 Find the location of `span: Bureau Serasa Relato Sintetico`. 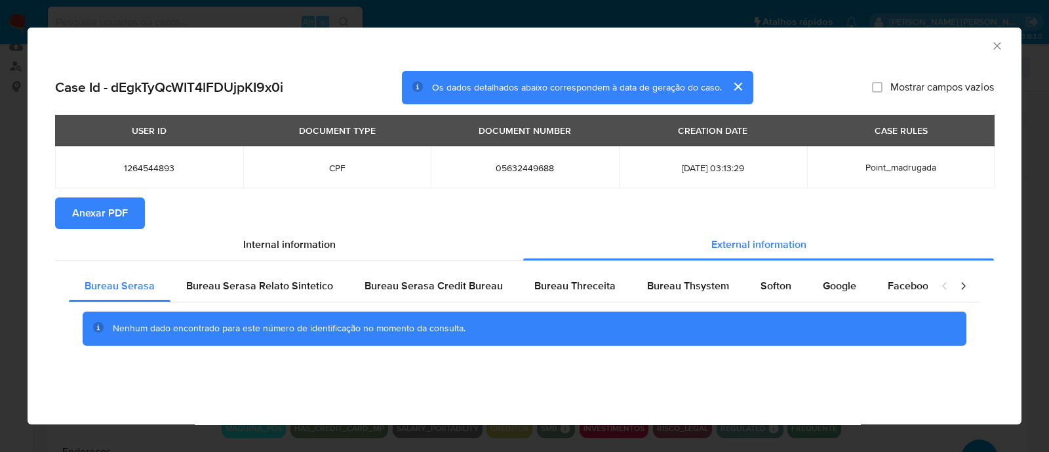

span: Bureau Serasa Relato Sintetico is located at coordinates (260, 285).